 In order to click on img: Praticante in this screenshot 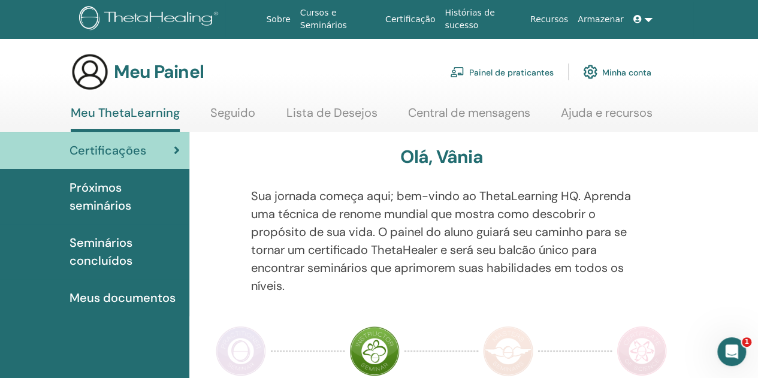, I will do `click(241, 351)`.